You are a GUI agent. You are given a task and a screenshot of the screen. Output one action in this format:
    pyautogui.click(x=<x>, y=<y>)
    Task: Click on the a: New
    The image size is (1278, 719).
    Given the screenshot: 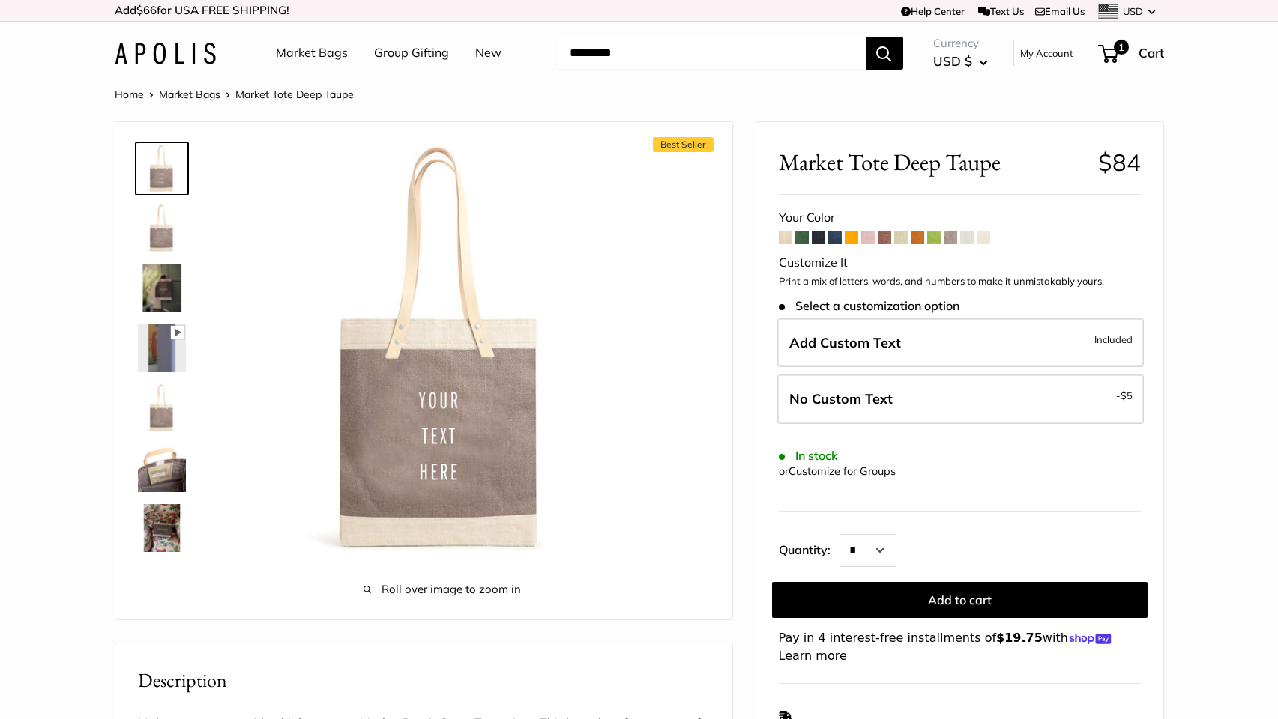 What is the action you would take?
    pyautogui.click(x=488, y=53)
    